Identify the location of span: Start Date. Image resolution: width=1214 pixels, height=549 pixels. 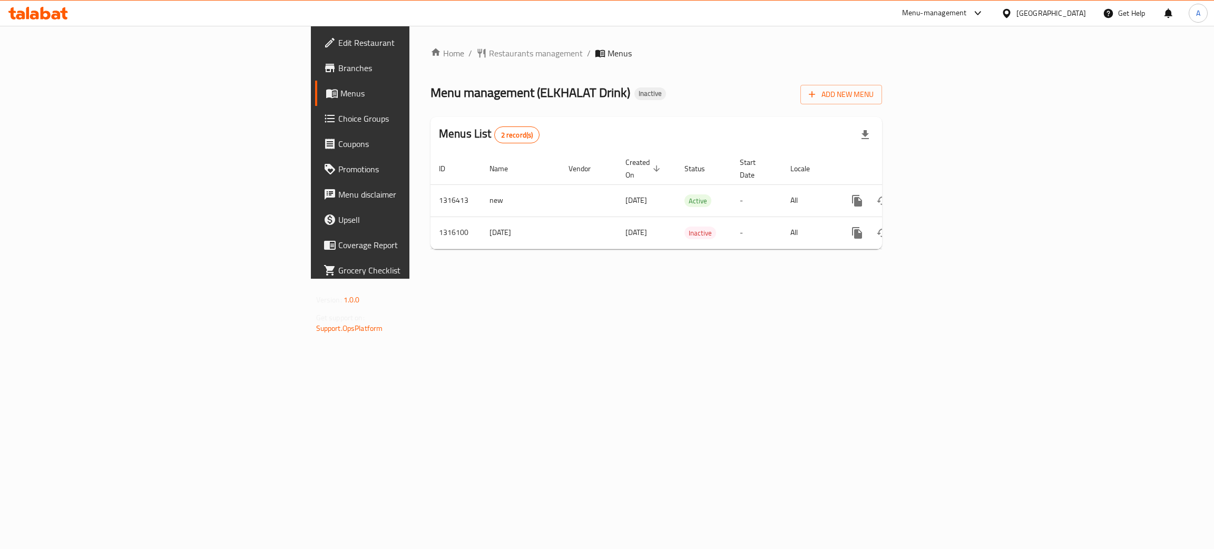
(755, 169).